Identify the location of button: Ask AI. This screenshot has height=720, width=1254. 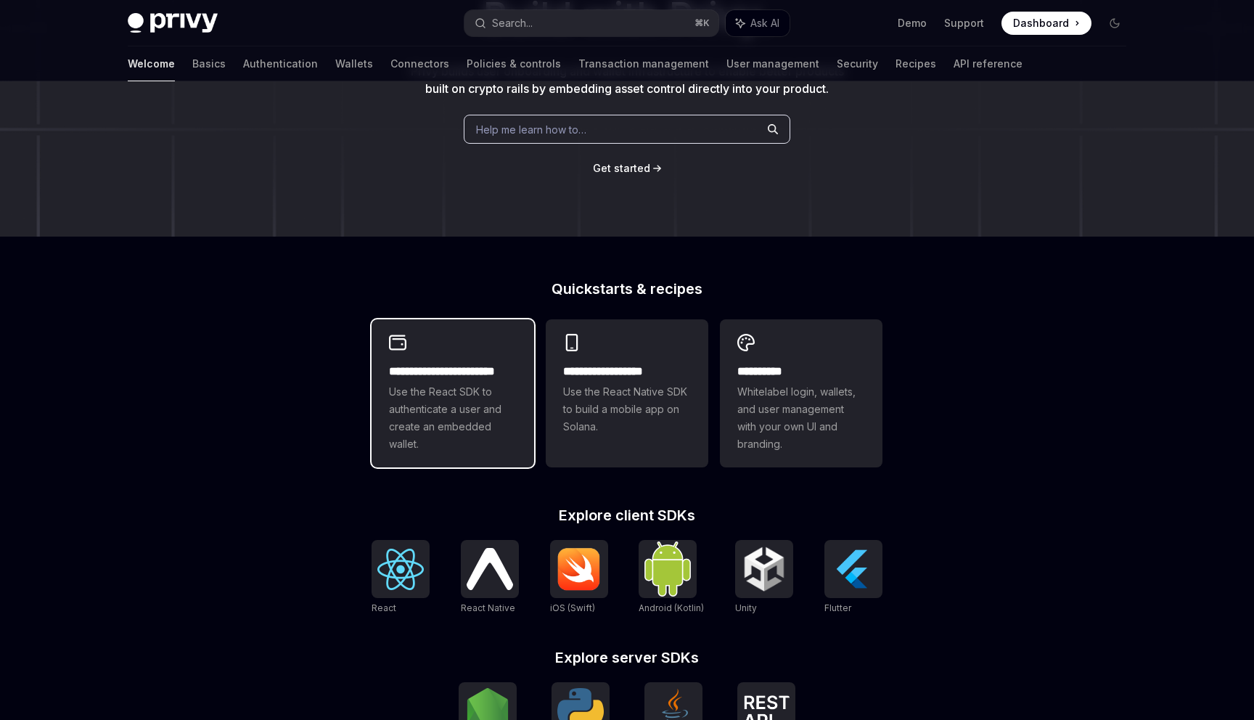
(758, 23).